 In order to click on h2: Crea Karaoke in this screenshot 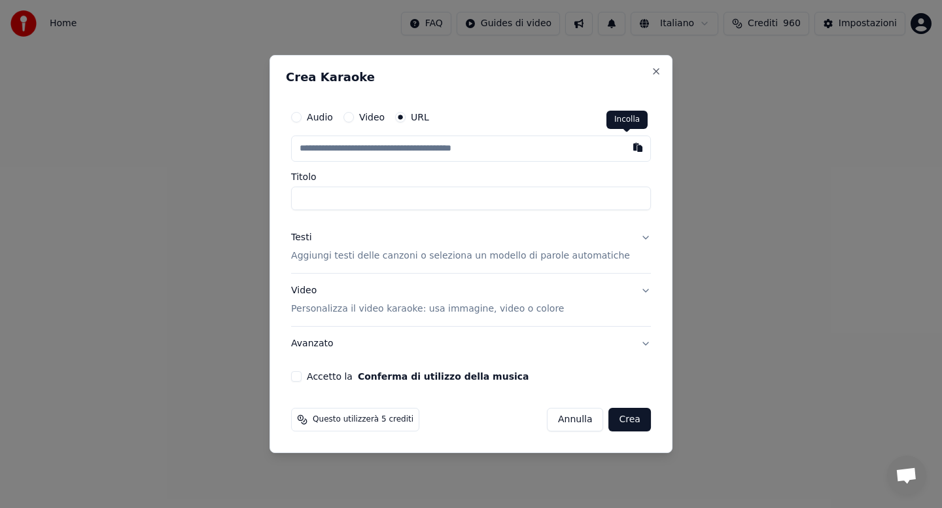, I will do `click(471, 77)`.